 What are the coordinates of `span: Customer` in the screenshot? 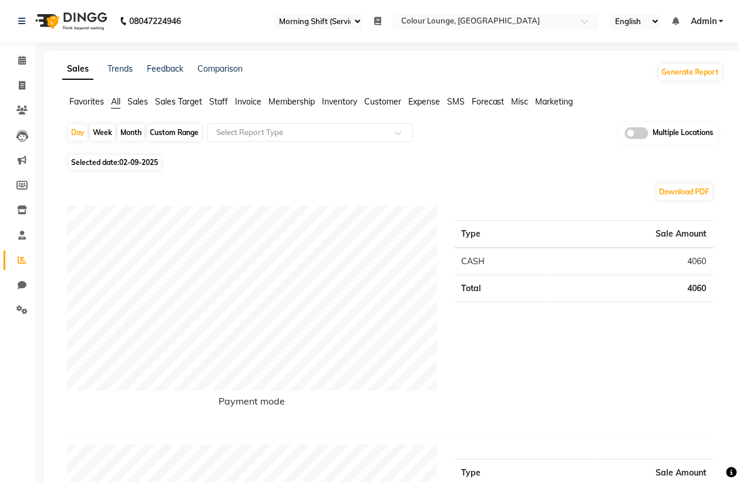 It's located at (382, 102).